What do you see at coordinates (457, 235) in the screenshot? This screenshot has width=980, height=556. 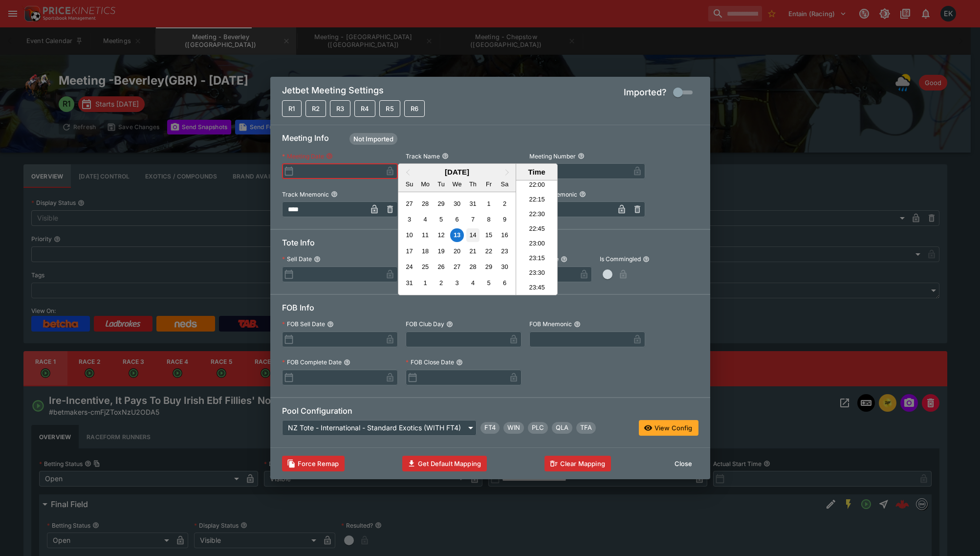 I see `div: Choose Wednesday, August 13th, 2025` at bounding box center [457, 235].